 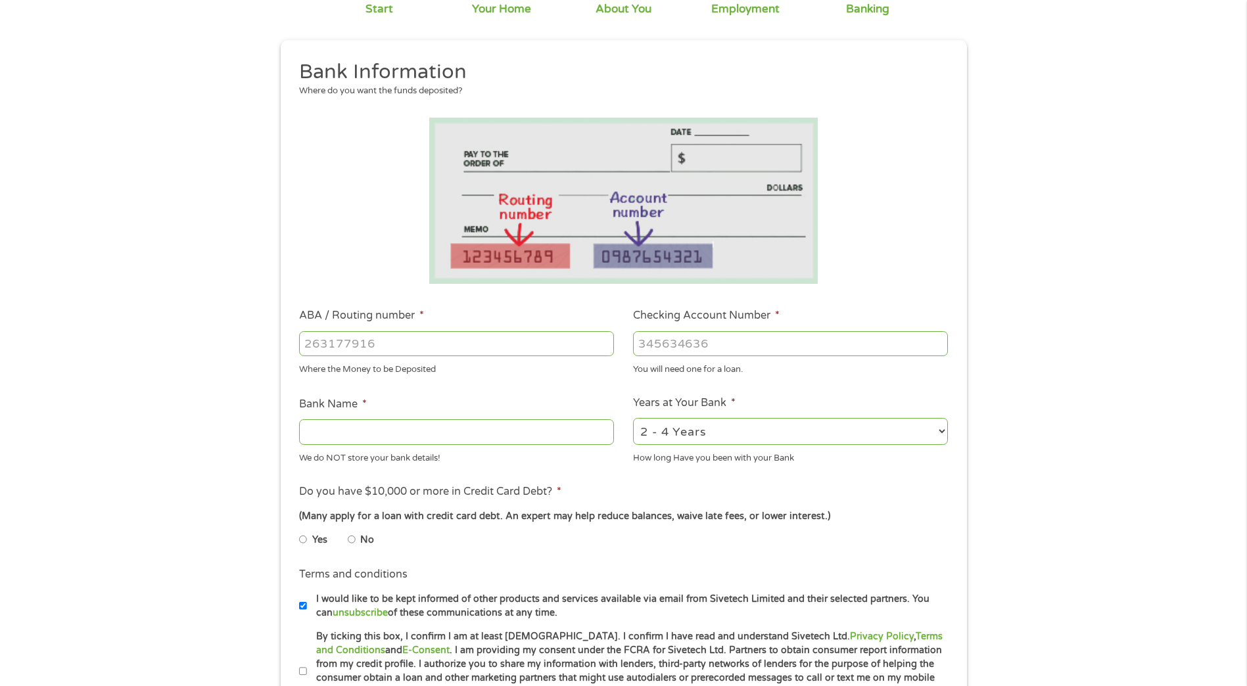 What do you see at coordinates (353, 574) in the screenshot?
I see `label: Terms and conditions` at bounding box center [353, 574].